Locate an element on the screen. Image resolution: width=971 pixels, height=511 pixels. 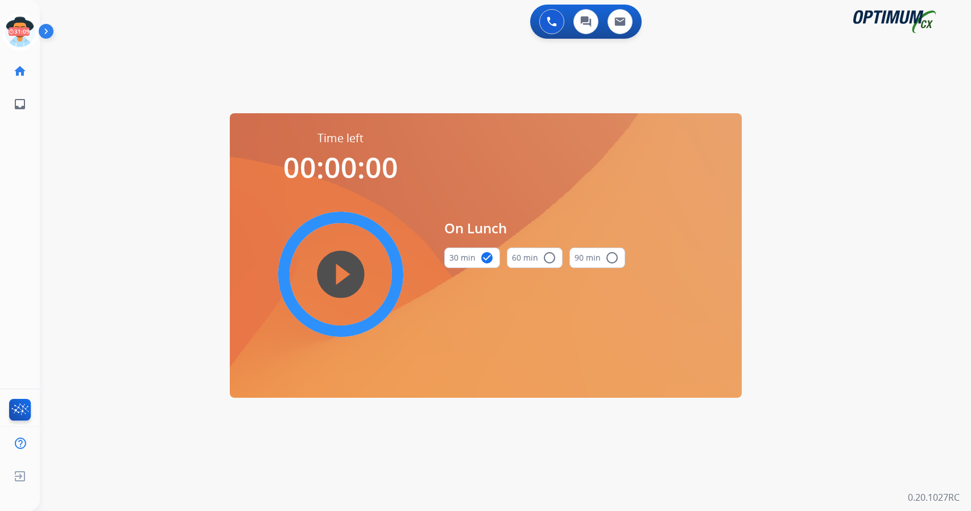
mat-icon: home is located at coordinates (20, 71).